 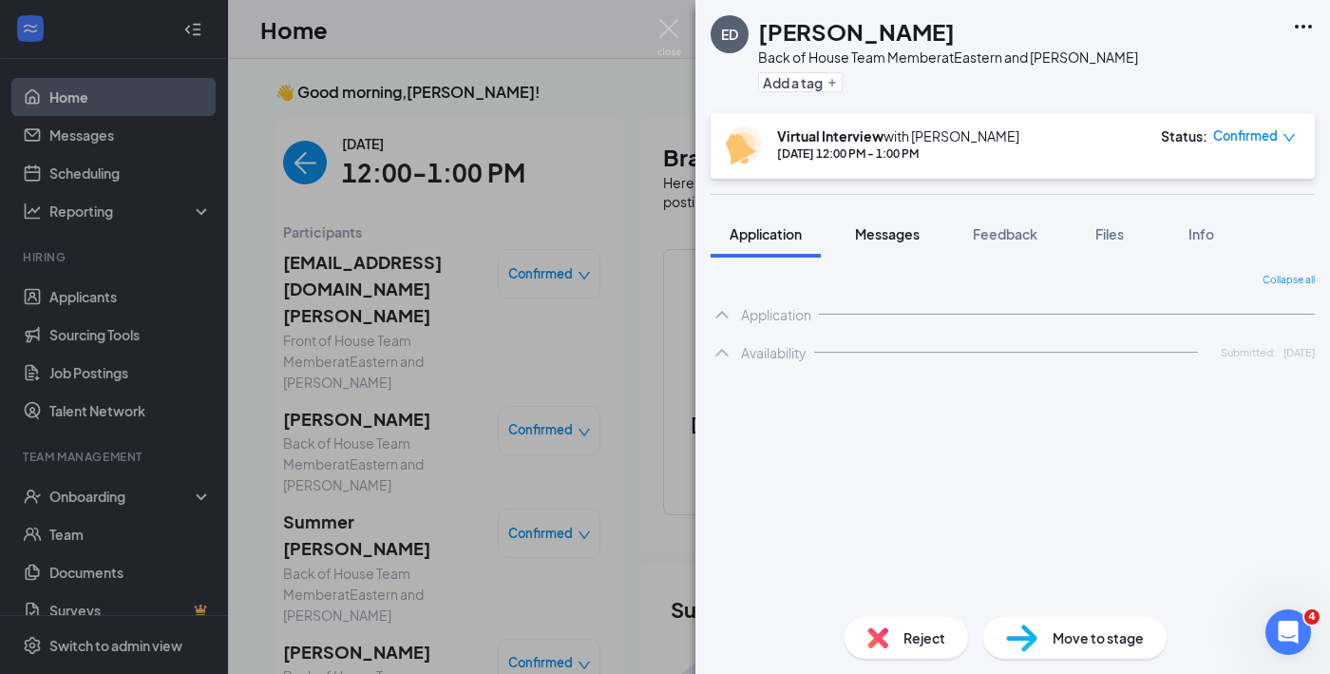 What do you see at coordinates (766, 234) in the screenshot?
I see `span: Application` at bounding box center [766, 234].